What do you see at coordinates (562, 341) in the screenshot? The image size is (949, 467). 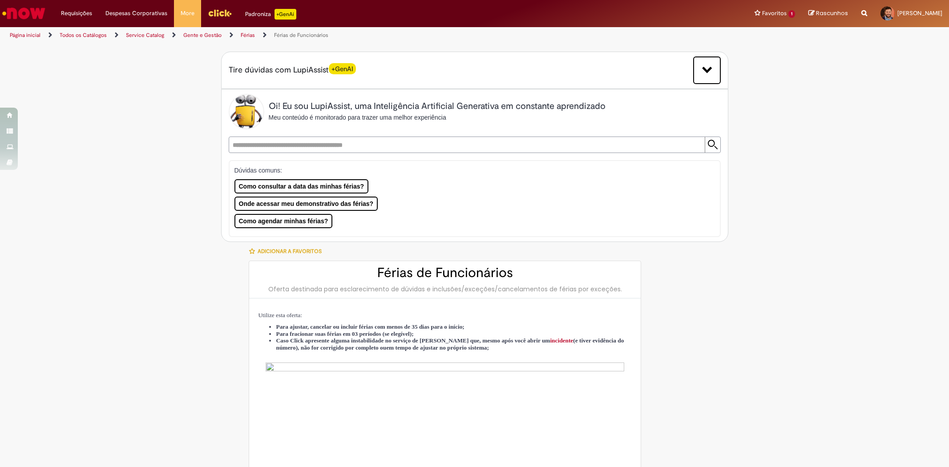 I see `a: incidente` at bounding box center [562, 341].